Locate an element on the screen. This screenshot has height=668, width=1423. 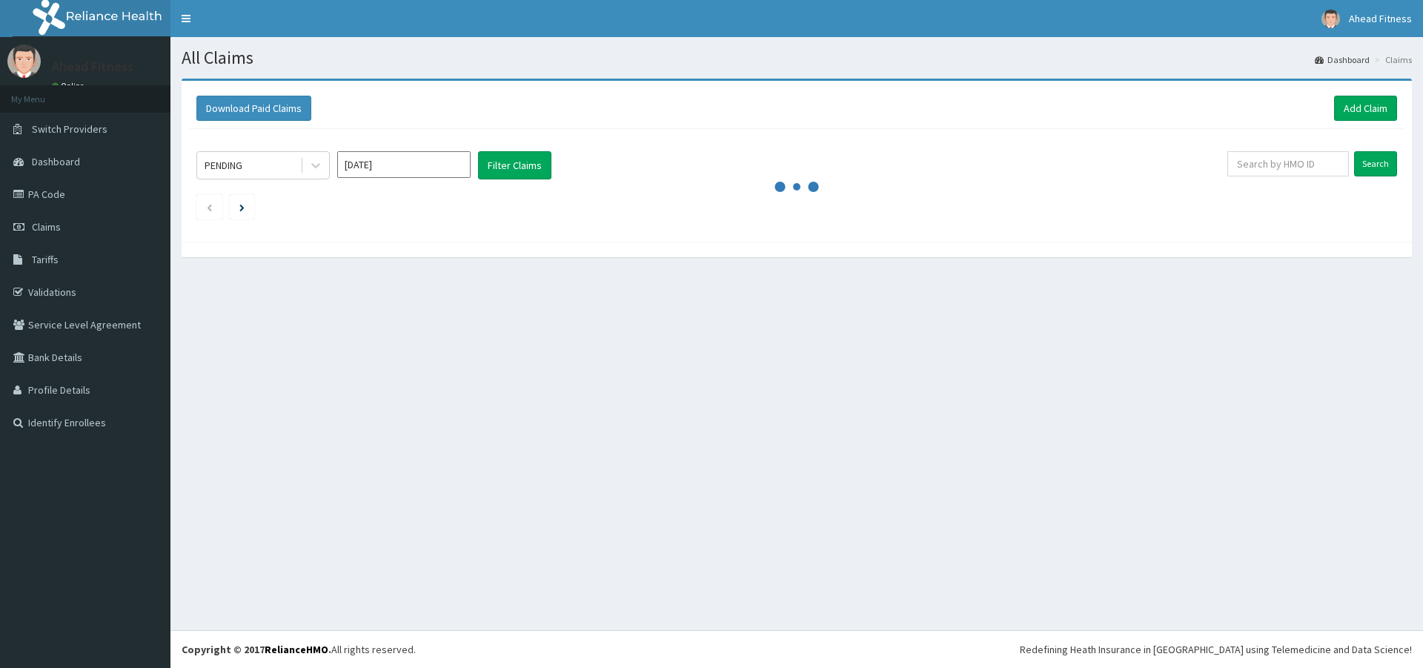
footer: All rights reserved. is located at coordinates (797, 648).